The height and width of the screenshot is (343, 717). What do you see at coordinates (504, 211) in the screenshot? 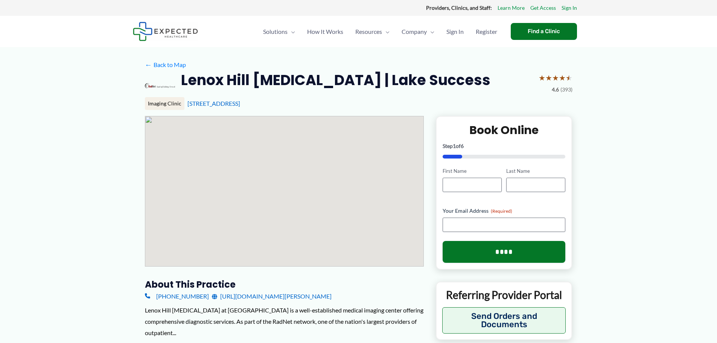
I see `label: Your Email Address` at bounding box center [504, 211].